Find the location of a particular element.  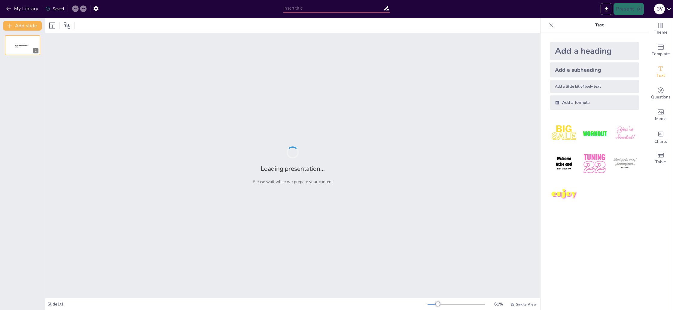

button: Add slide is located at coordinates (22, 26).